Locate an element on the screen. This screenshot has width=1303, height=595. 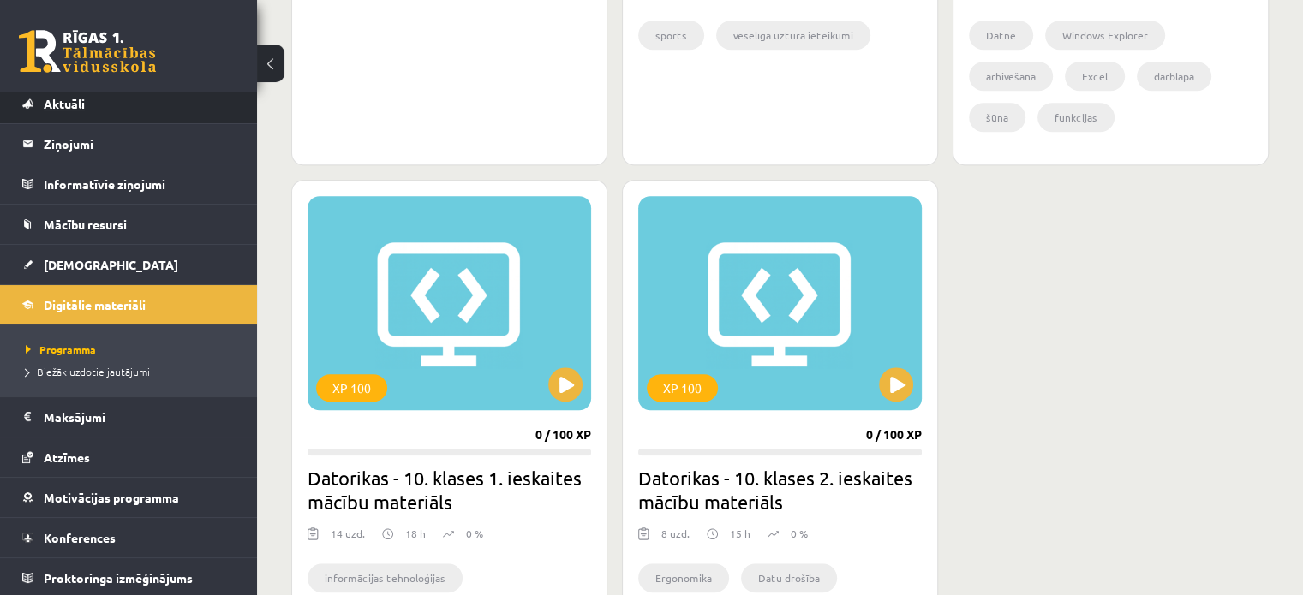
li: arhivēšana is located at coordinates (1011, 76).